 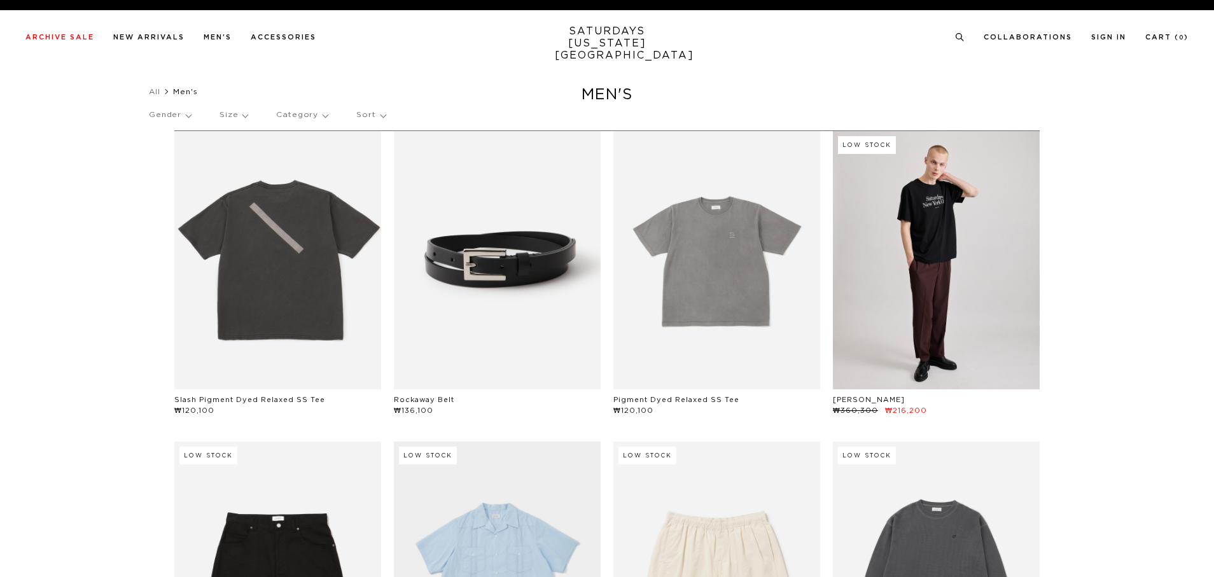 I want to click on a: Collaborations, so click(x=1028, y=37).